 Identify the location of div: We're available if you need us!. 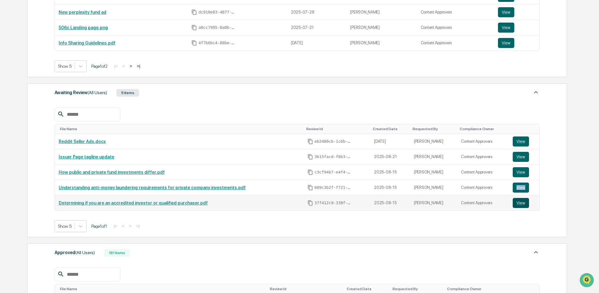
(50, 57).